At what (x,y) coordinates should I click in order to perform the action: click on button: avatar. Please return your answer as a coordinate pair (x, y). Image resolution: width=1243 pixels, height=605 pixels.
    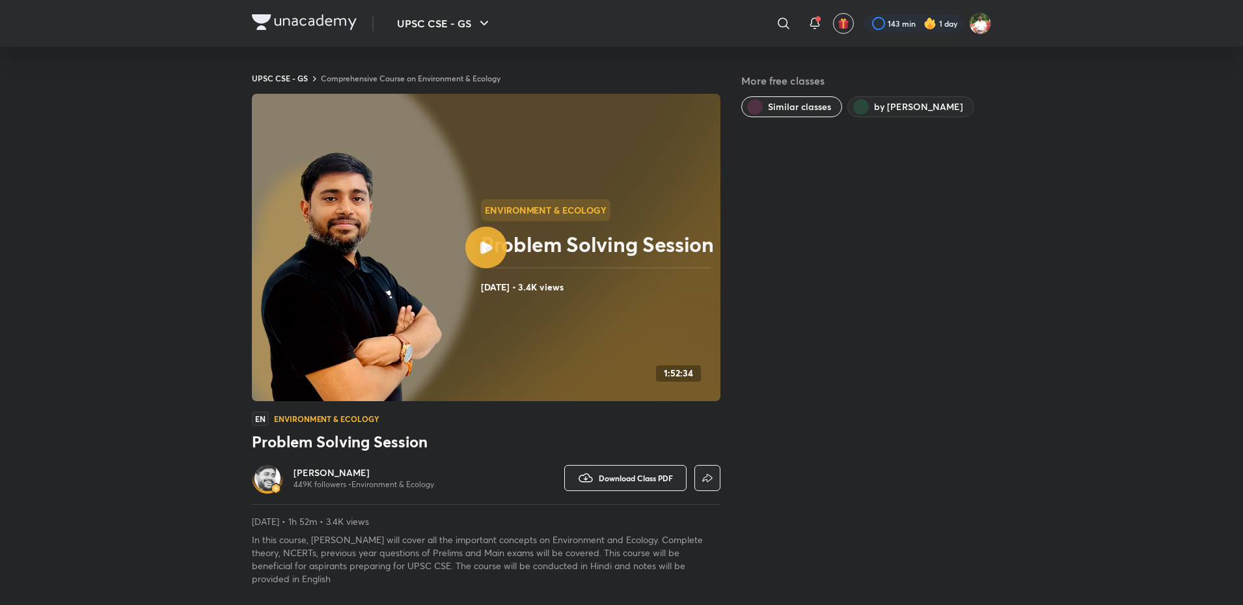
    Looking at the image, I should click on (844, 23).